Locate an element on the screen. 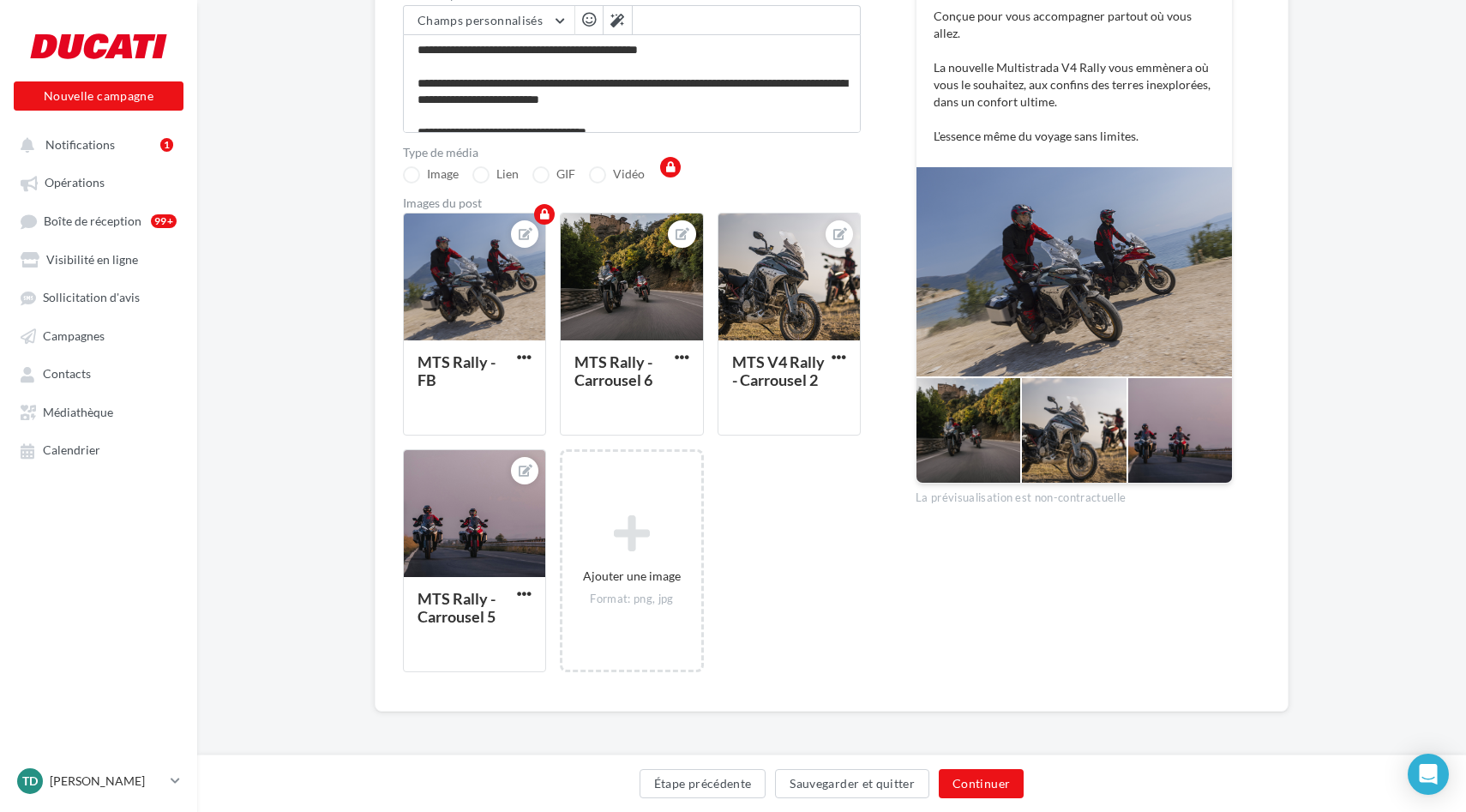 The width and height of the screenshot is (1466, 812). a: Opérations is located at coordinates (99, 181).